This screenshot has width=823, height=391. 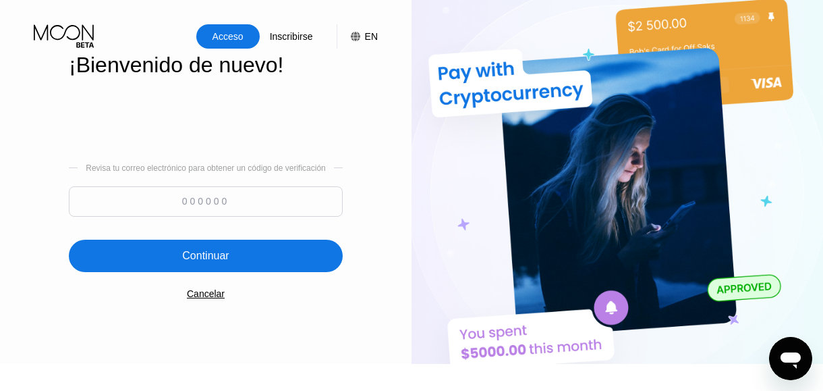 I want to click on input: 000000, so click(x=206, y=201).